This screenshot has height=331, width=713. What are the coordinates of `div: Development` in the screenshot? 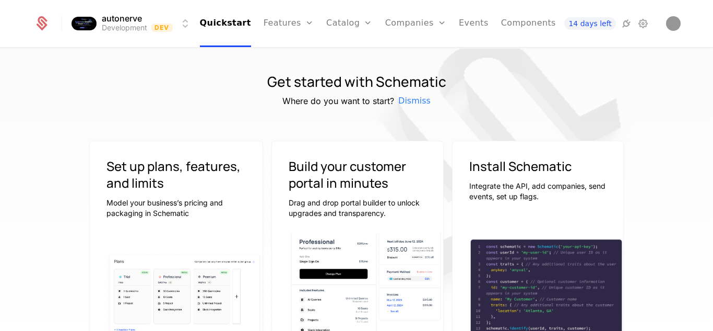 It's located at (124, 28).